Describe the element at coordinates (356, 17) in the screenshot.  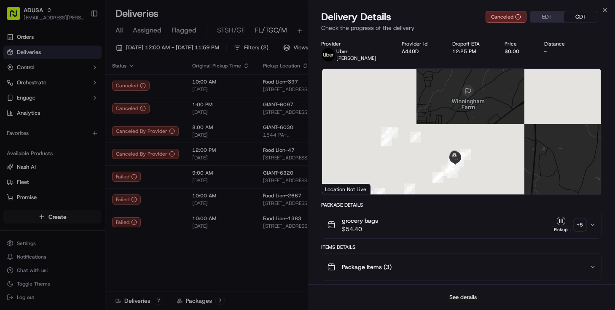
I see `span: Delivery Details` at that location.